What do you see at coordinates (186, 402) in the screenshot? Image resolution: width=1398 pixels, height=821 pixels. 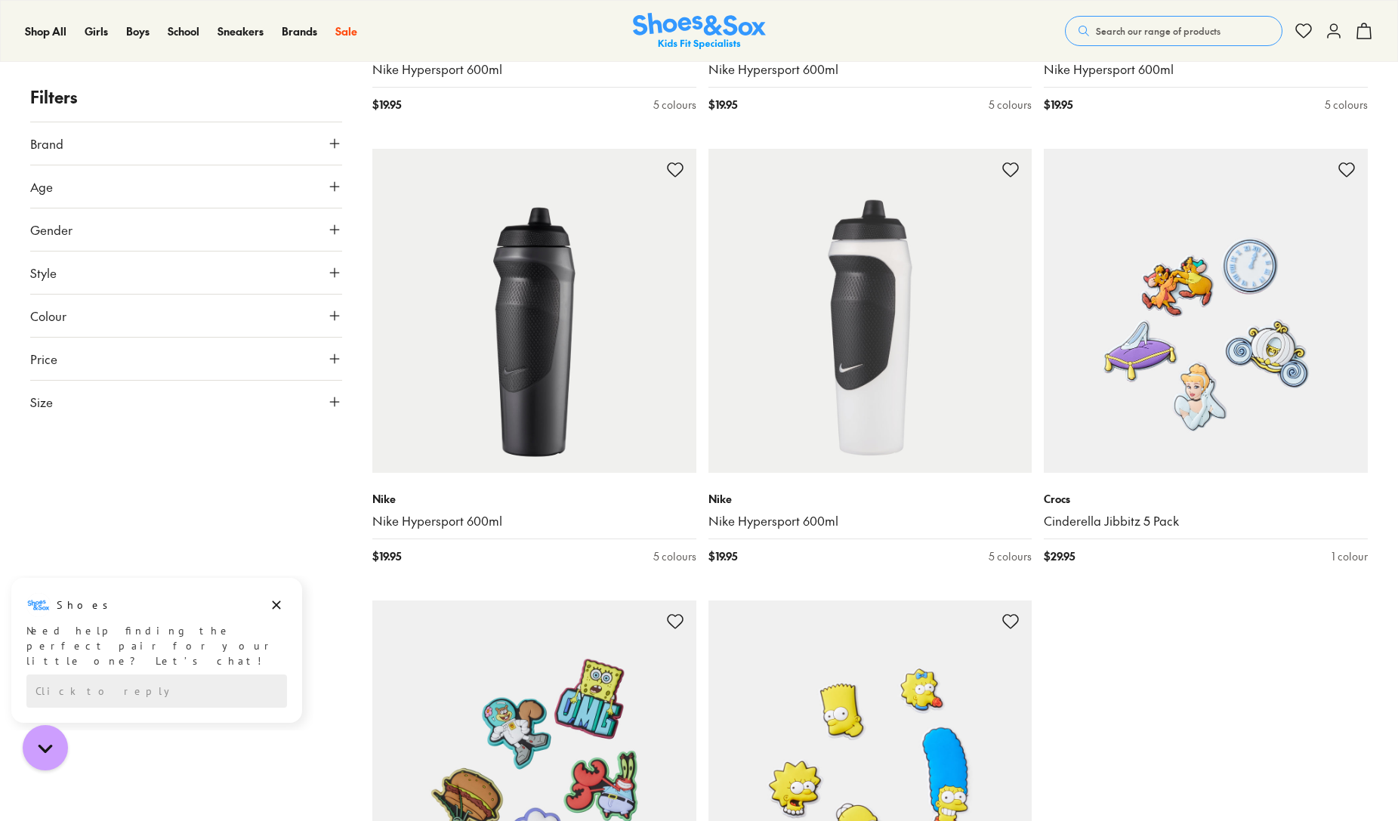 I see `button: Size` at bounding box center [186, 402].